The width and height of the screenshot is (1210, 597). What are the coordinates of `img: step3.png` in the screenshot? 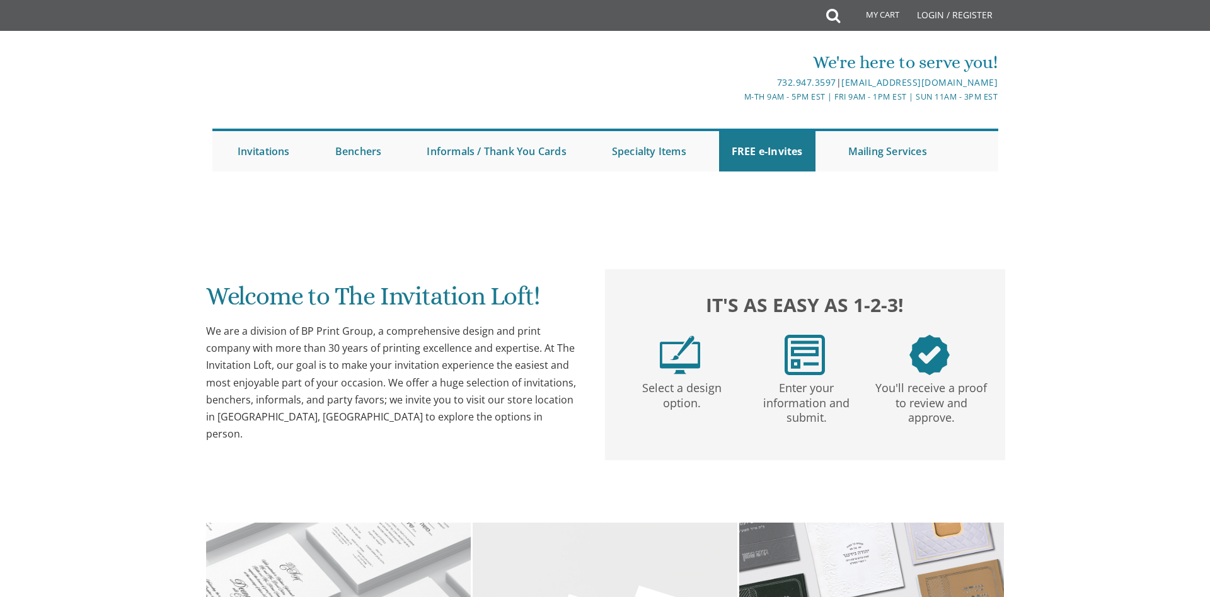 It's located at (930, 355).